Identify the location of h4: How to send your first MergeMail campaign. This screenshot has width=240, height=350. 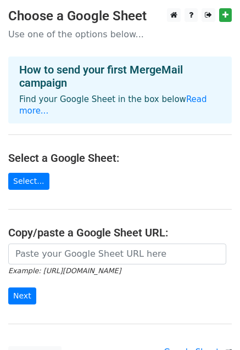
(120, 76).